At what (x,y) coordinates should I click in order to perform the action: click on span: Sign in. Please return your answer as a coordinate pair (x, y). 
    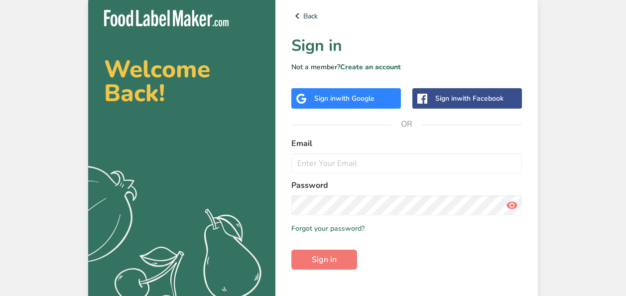
    Looking at the image, I should click on (324, 259).